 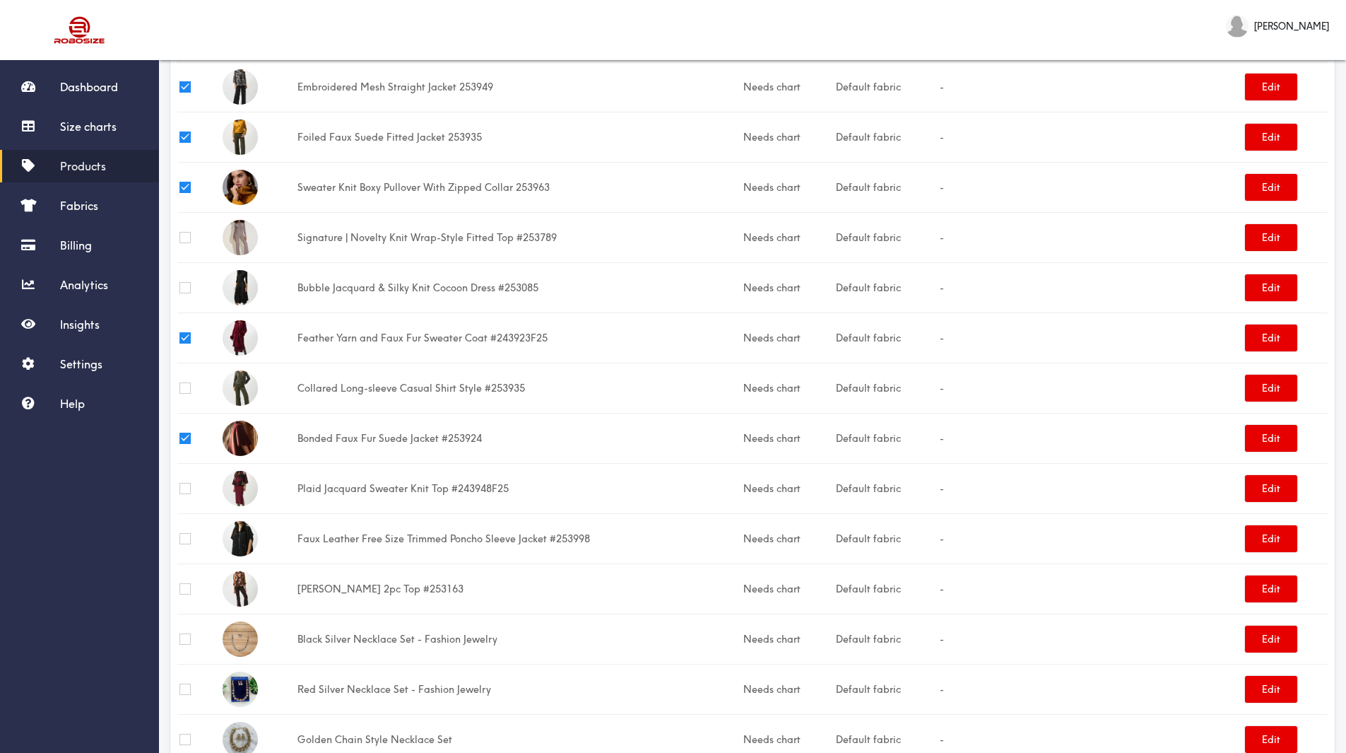 What do you see at coordinates (518, 86) in the screenshot?
I see `td: Embroidered Mesh Straight Jacket 253949` at bounding box center [518, 86].